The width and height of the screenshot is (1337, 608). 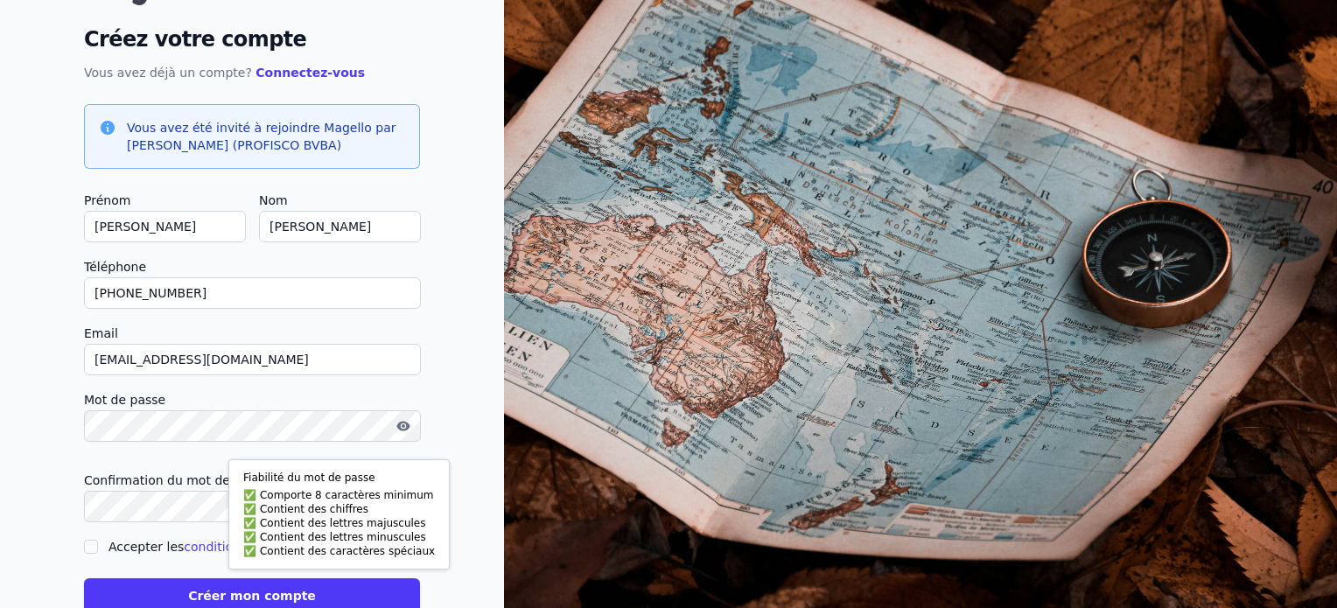 What do you see at coordinates (252, 73) in the screenshot?
I see `p: Vous avez déjà un compte?` at bounding box center [252, 73].